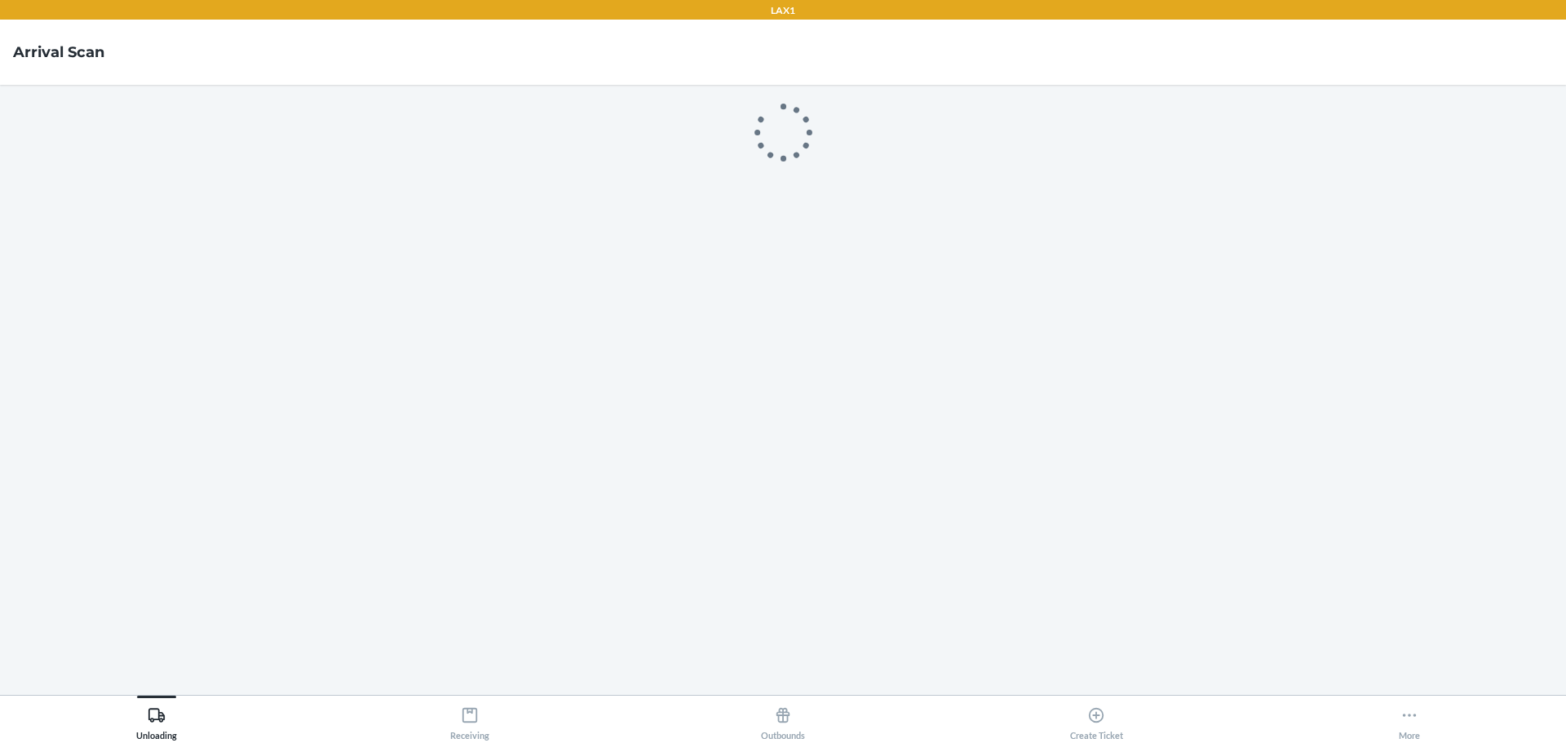  What do you see at coordinates (1409, 720) in the screenshot?
I see `div: More` at bounding box center [1409, 720].